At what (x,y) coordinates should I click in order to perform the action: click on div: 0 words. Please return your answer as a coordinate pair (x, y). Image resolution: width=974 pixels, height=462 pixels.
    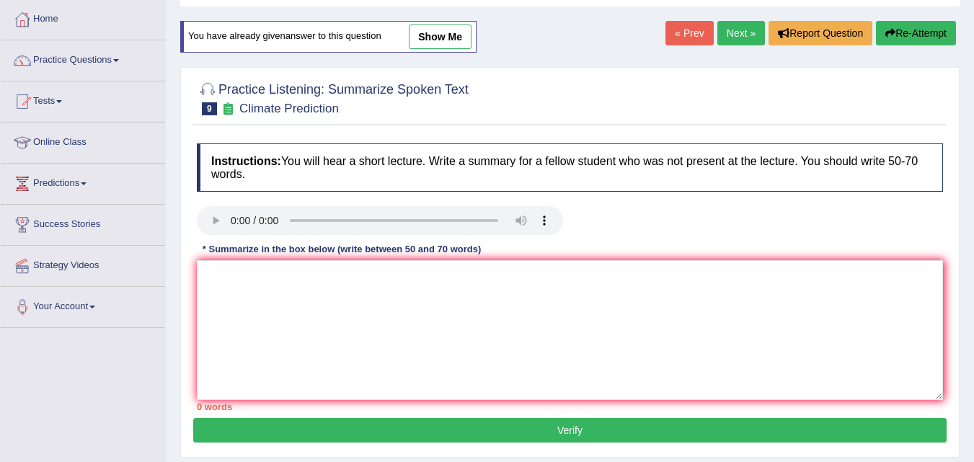
    Looking at the image, I should click on (569, 406).